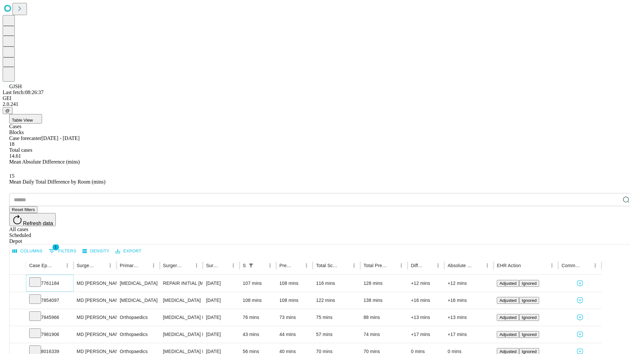 Image resolution: width=630 pixels, height=354 pixels. I want to click on div: 7845966, so click(50, 318).